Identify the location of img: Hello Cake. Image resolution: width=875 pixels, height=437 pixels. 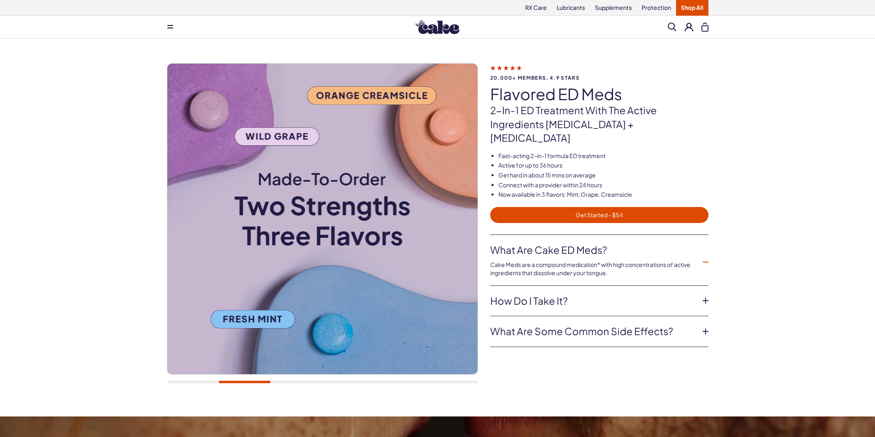
(437, 27).